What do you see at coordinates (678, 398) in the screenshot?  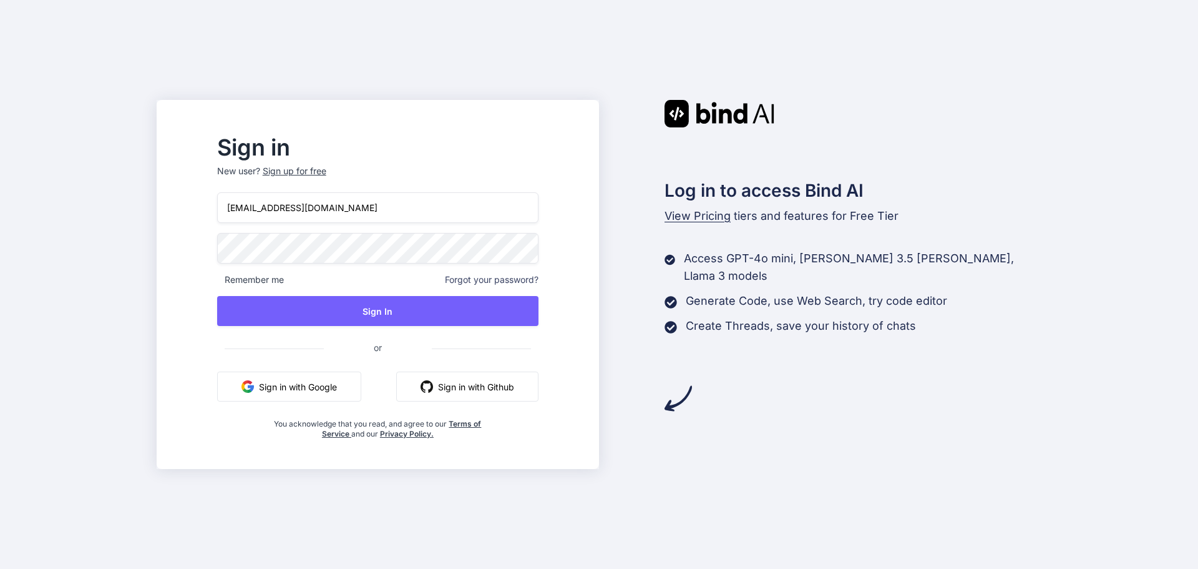 I see `img: arrow` at bounding box center [678, 398].